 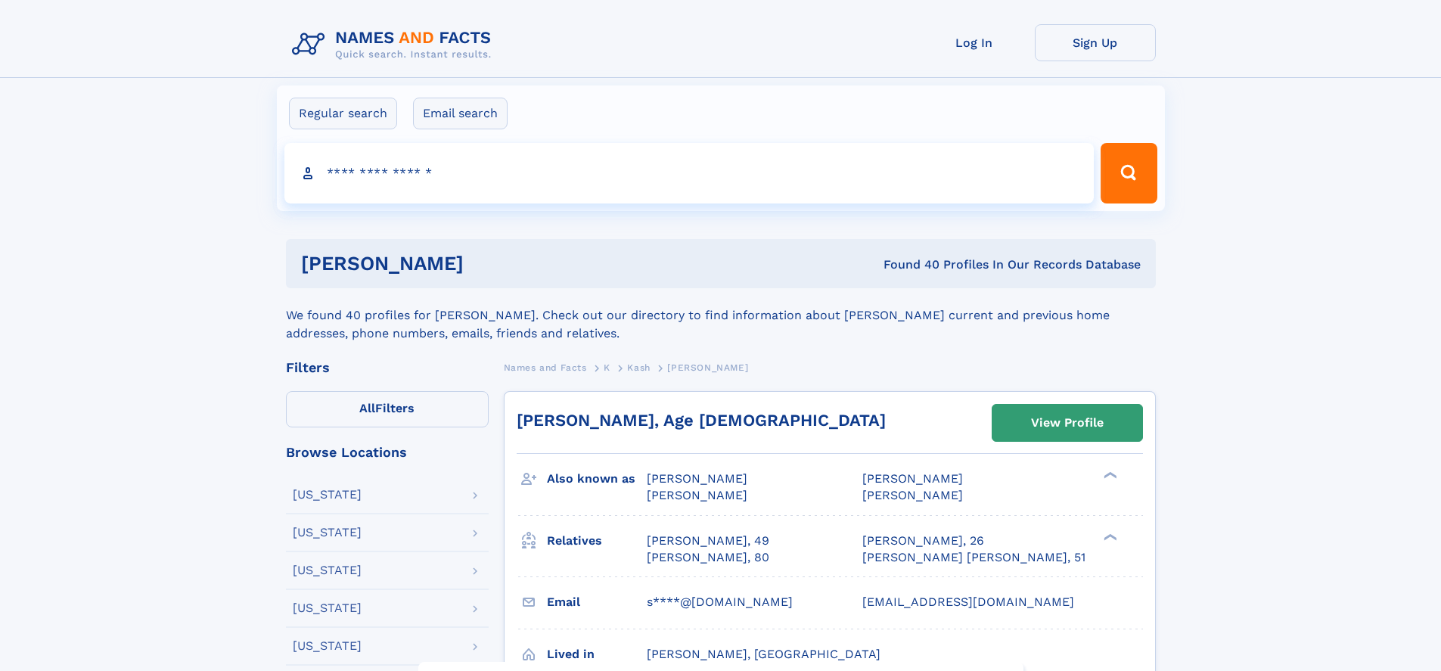 What do you see at coordinates (1095, 42) in the screenshot?
I see `a: Sign Up` at bounding box center [1095, 42].